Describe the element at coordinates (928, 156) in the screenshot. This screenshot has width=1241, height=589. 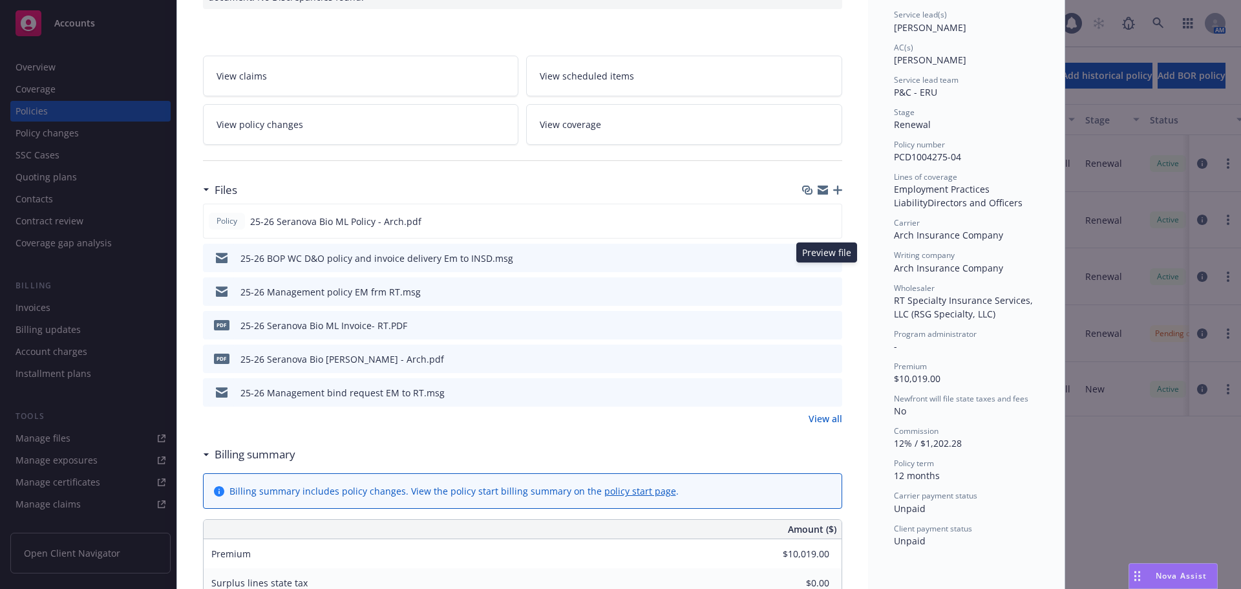
I see `span: PCD1004275-04` at that location.